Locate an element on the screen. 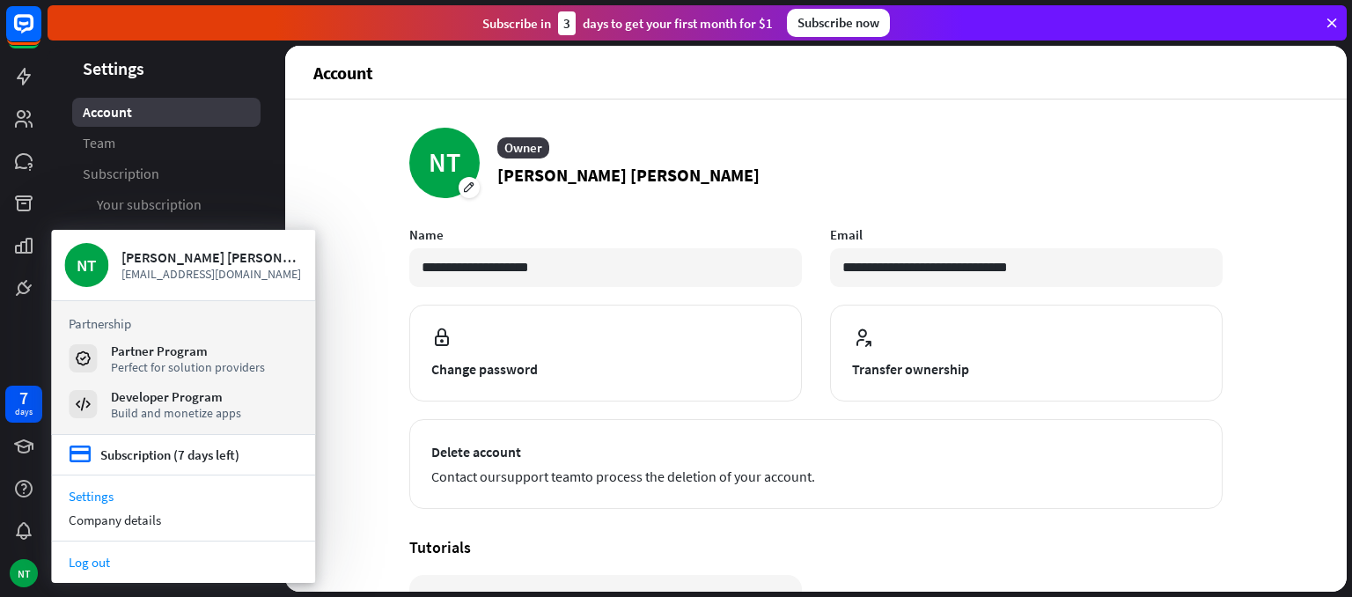 This screenshot has height=597, width=1352. i: credit_card is located at coordinates (80, 454).